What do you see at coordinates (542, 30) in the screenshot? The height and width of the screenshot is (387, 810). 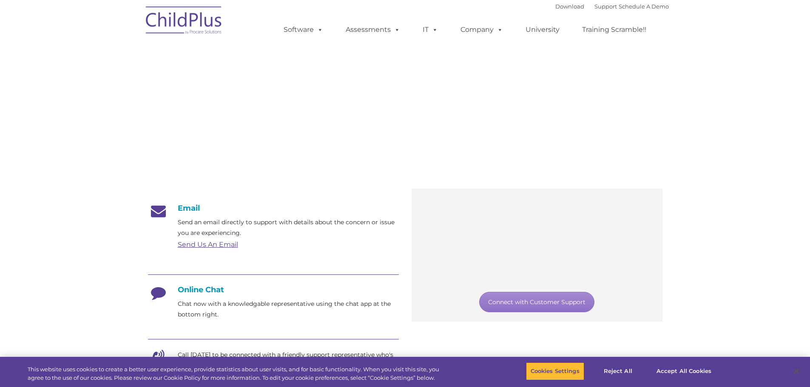 I see `a: University` at bounding box center [542, 30].